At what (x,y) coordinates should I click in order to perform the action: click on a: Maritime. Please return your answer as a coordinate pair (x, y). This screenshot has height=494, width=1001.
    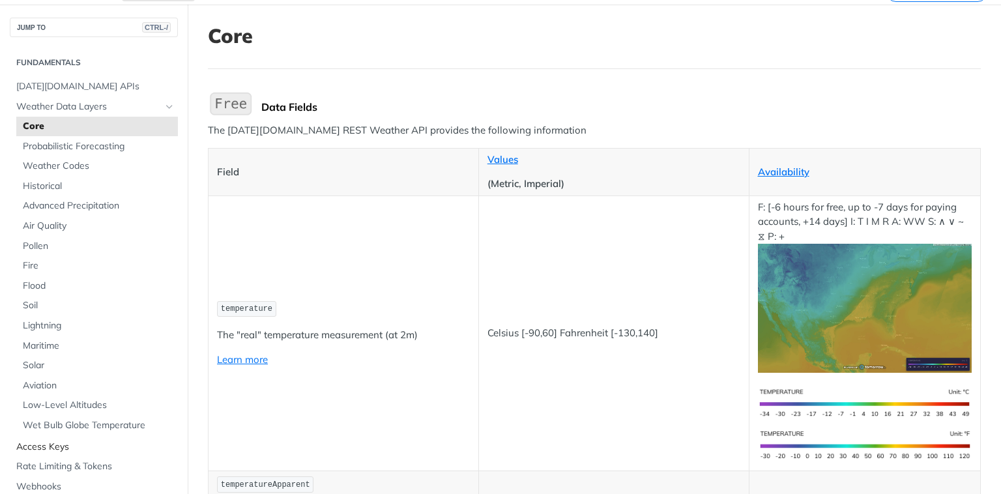
    Looking at the image, I should click on (97, 346).